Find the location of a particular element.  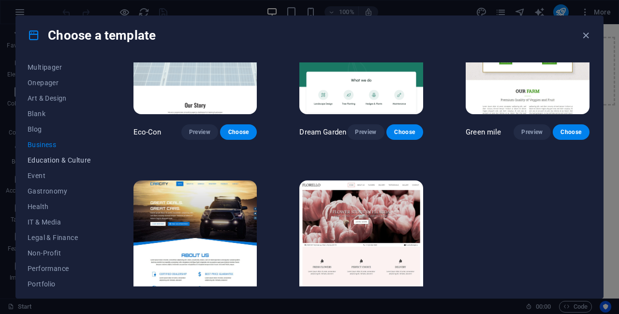

span: Performance is located at coordinates (59, 268).